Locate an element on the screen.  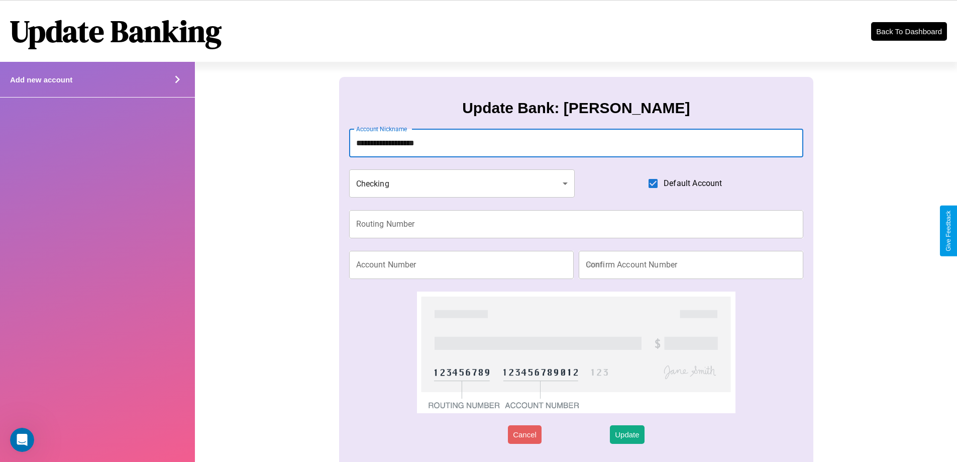
div: Give Feedback is located at coordinates (948, 231).